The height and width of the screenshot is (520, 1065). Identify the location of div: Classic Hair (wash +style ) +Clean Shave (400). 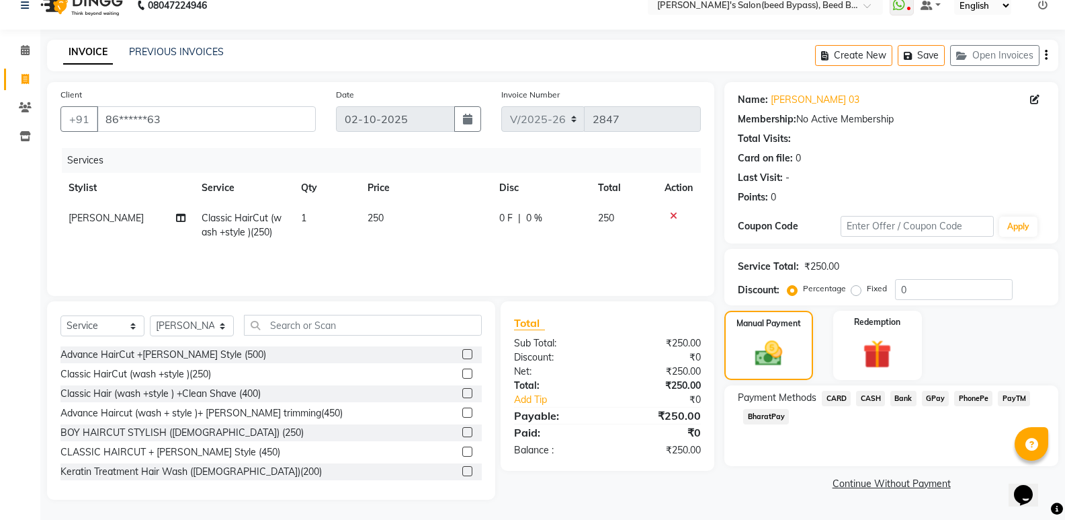
(161, 393).